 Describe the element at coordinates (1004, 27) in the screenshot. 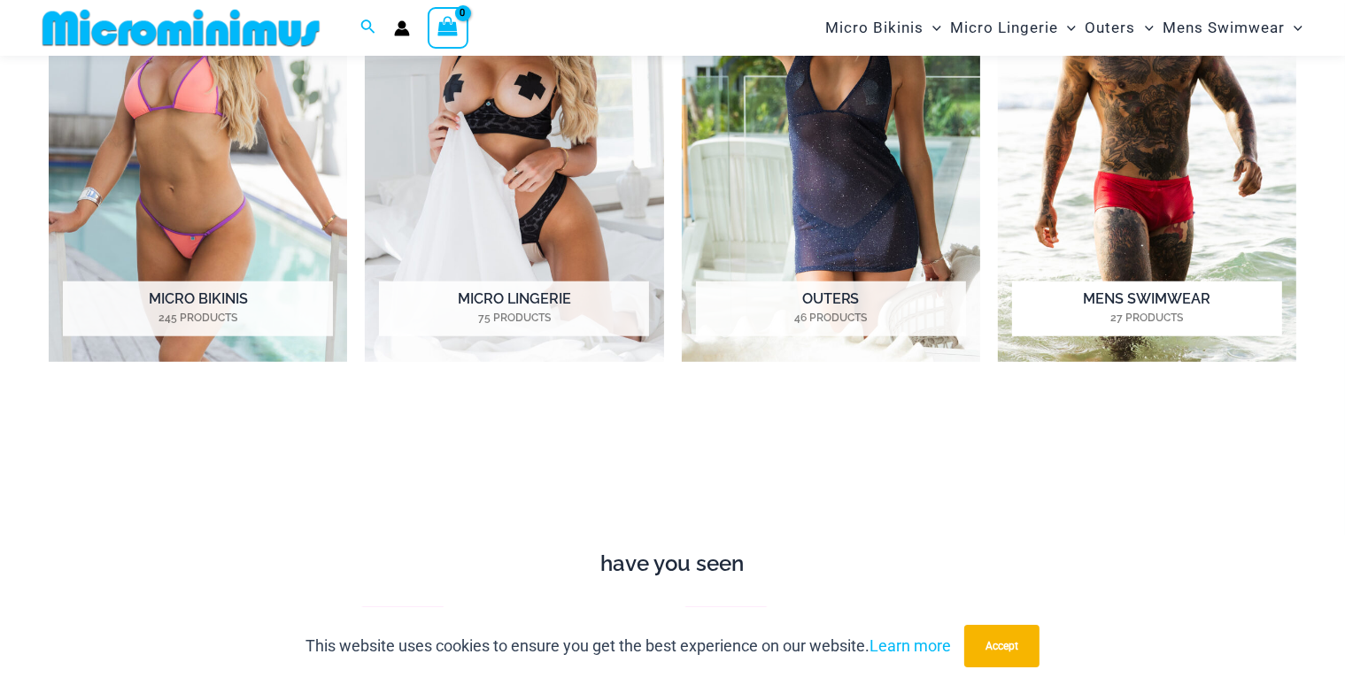

I see `span: Micro Lingerie` at that location.